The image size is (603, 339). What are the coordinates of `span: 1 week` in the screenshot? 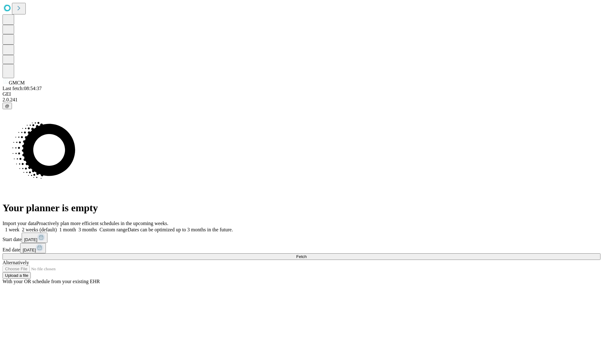 It's located at (12, 229).